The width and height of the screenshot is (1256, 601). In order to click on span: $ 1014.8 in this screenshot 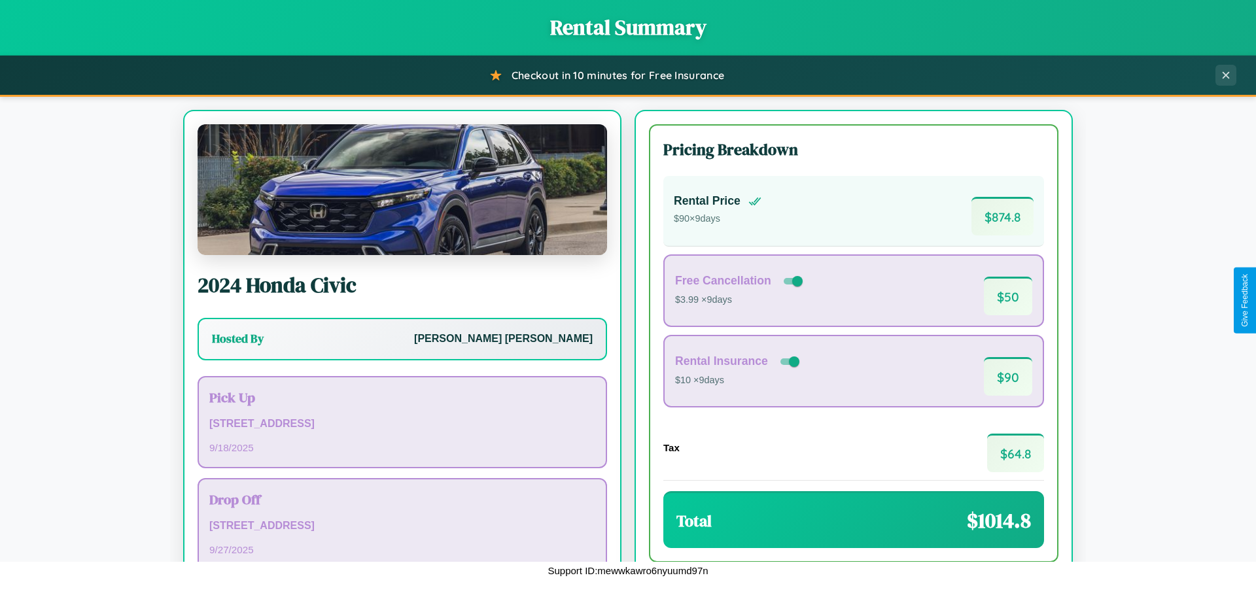, I will do `click(999, 521)`.